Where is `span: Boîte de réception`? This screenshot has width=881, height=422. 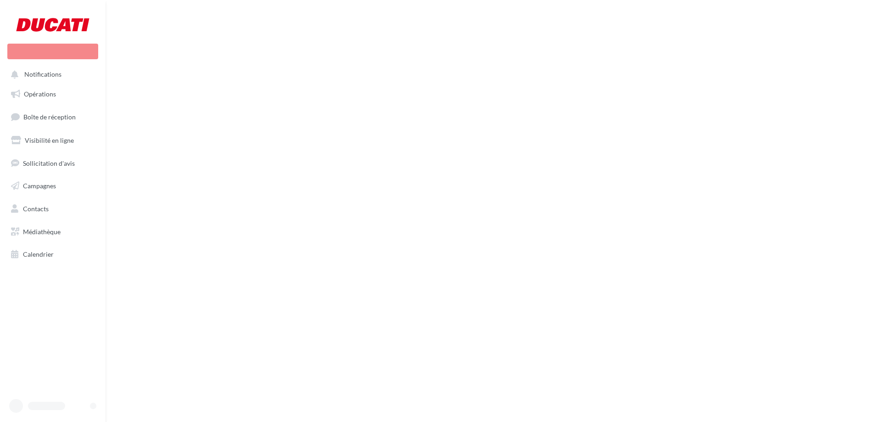 span: Boîte de réception is located at coordinates (50, 117).